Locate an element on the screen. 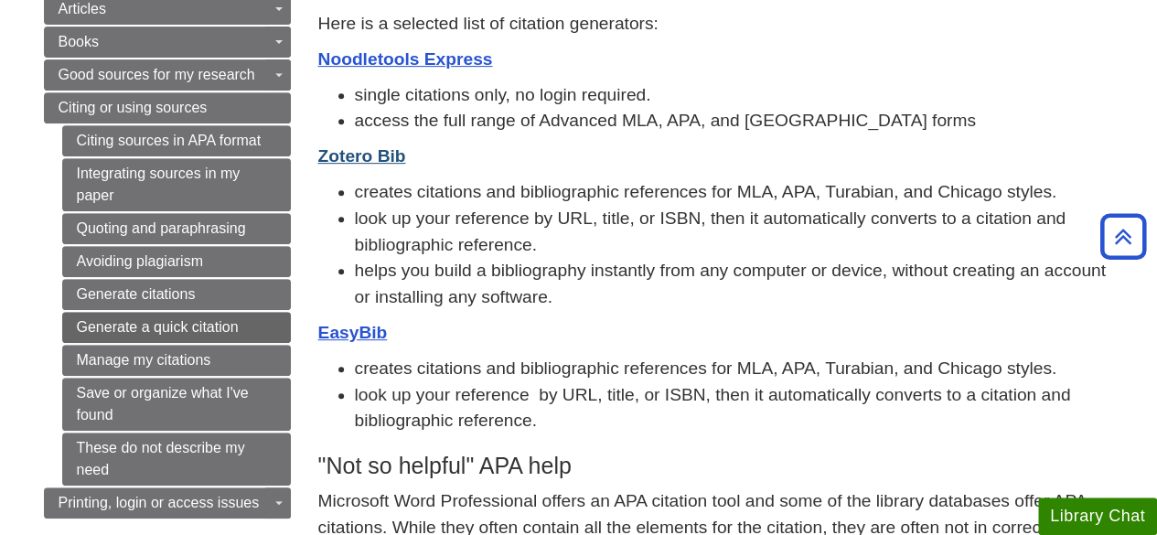 This screenshot has height=535, width=1157. a: Printing, login or access issues is located at coordinates (167, 503).